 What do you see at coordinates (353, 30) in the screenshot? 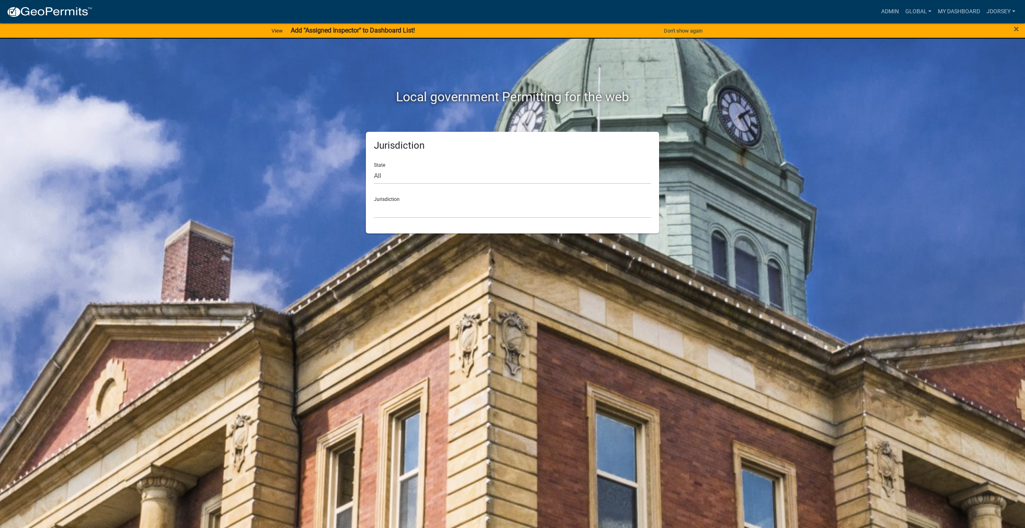
I see `strong: Add "Assigned Inspector" to Dashboard List!` at bounding box center [353, 30].